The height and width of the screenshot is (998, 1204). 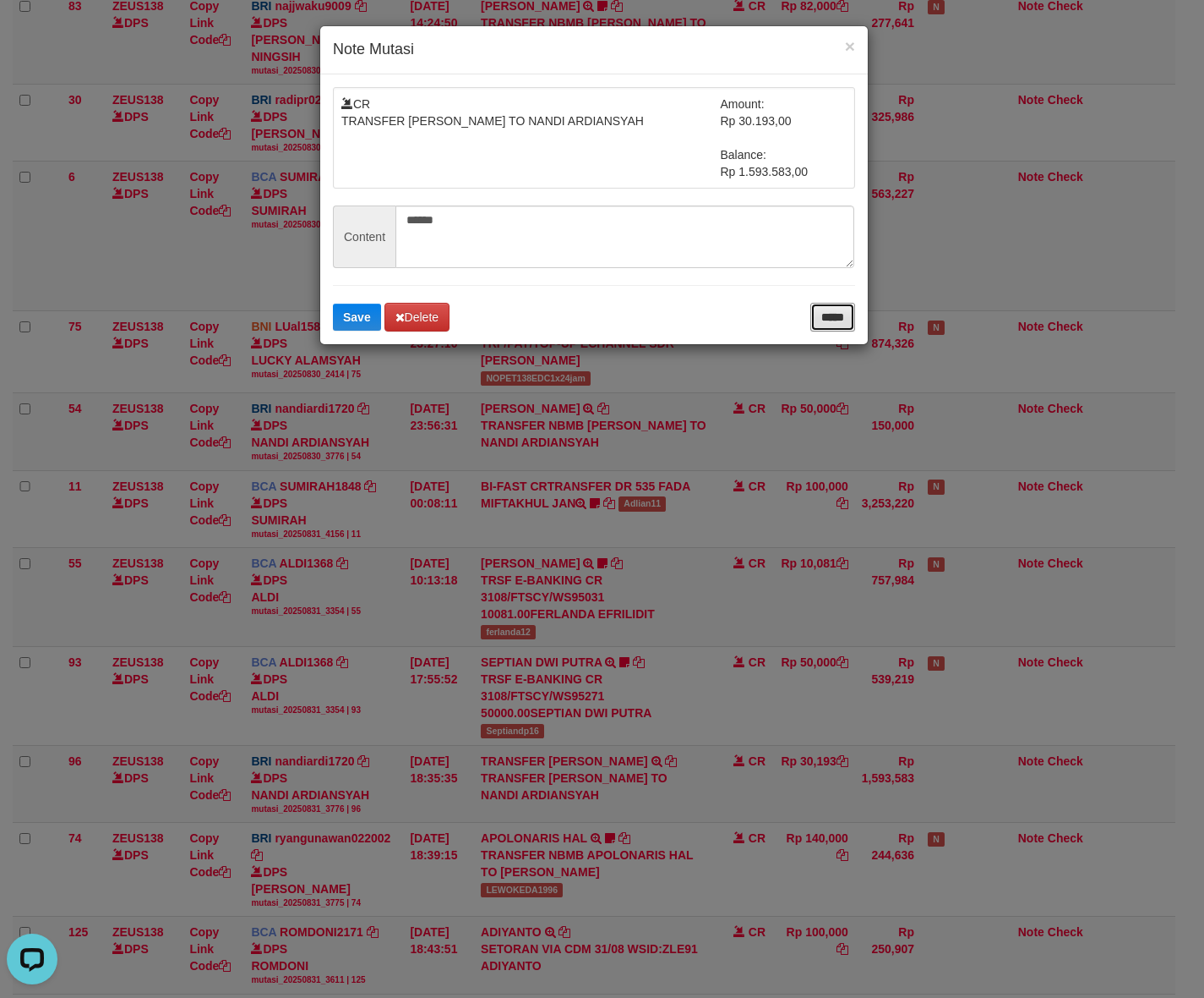 I want to click on button: Open LiveChat chat widget, so click(x=32, y=32).